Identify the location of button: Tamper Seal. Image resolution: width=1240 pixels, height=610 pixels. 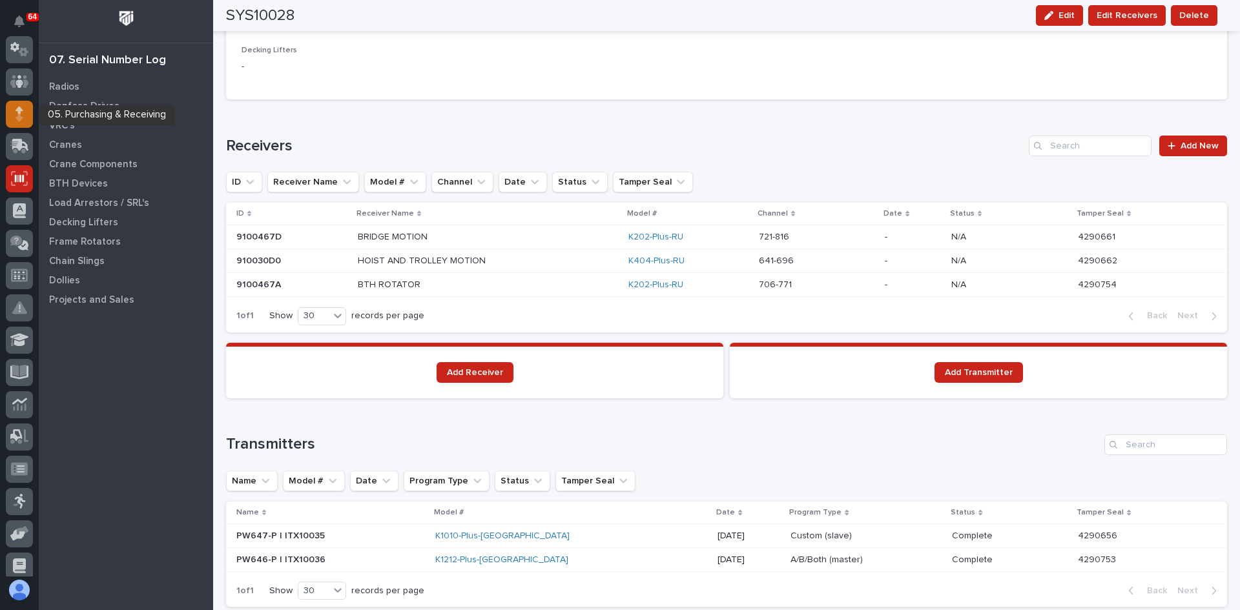
(653, 182).